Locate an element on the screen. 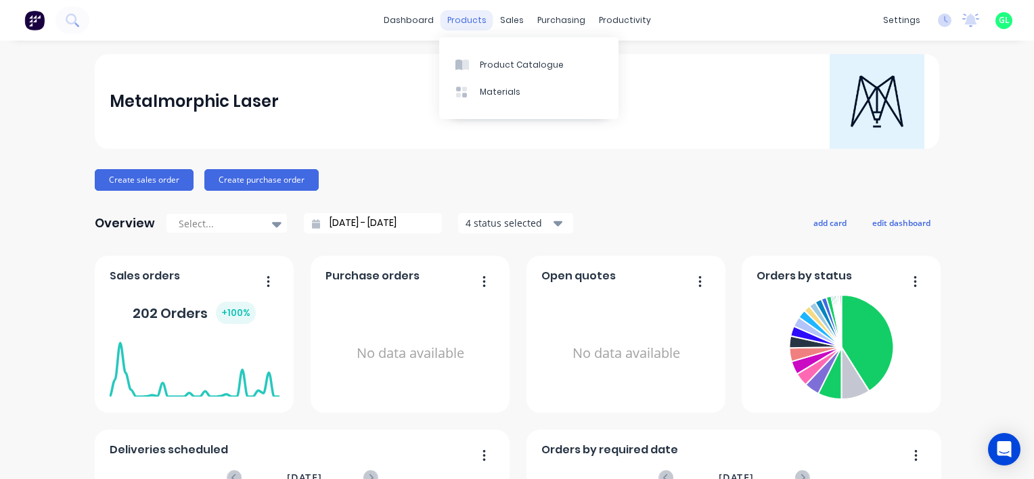 The image size is (1034, 479). div: purchasing is located at coordinates (561, 20).